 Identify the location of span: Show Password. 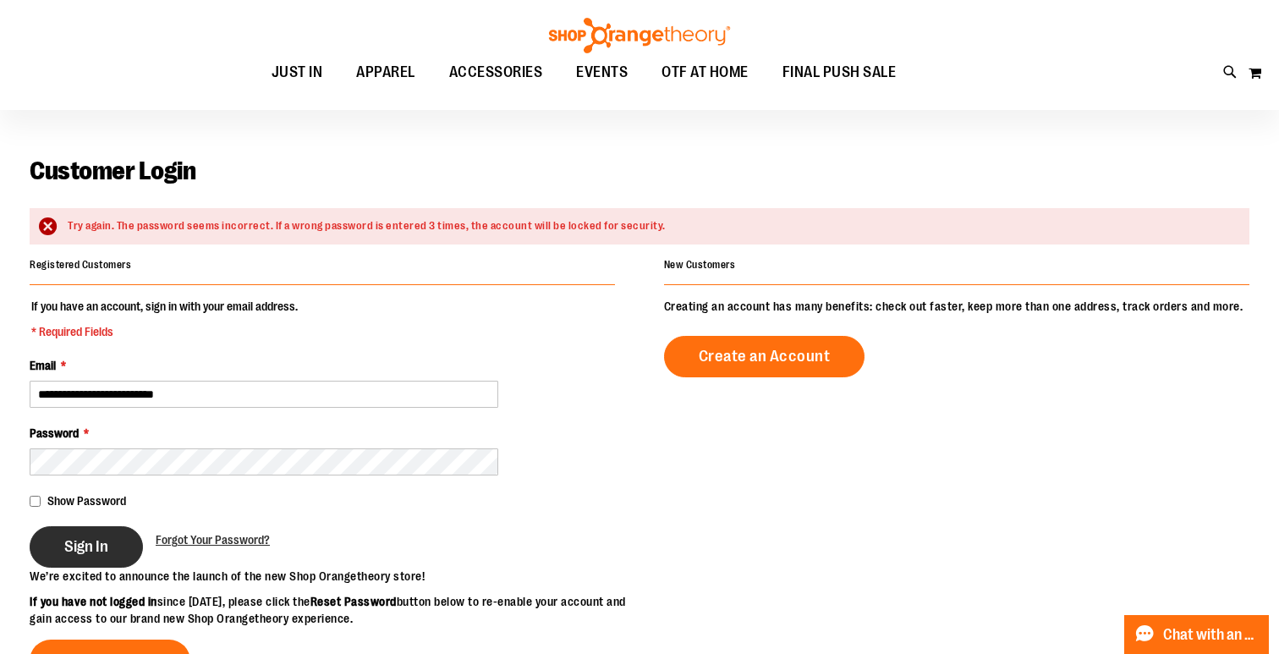
(86, 501).